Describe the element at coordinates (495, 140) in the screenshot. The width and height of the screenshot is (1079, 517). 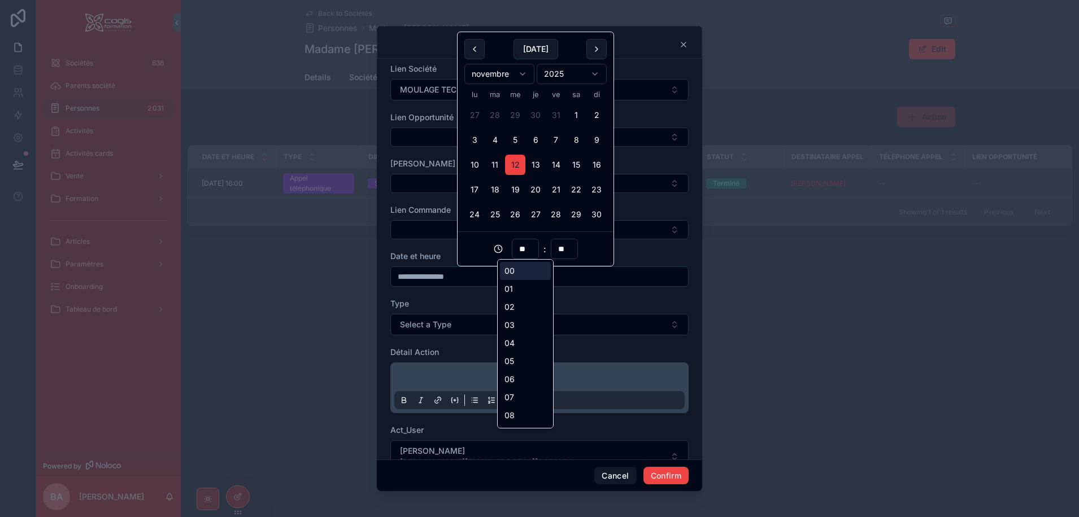
I see `button: mardi 4 novembre 2025` at that location.